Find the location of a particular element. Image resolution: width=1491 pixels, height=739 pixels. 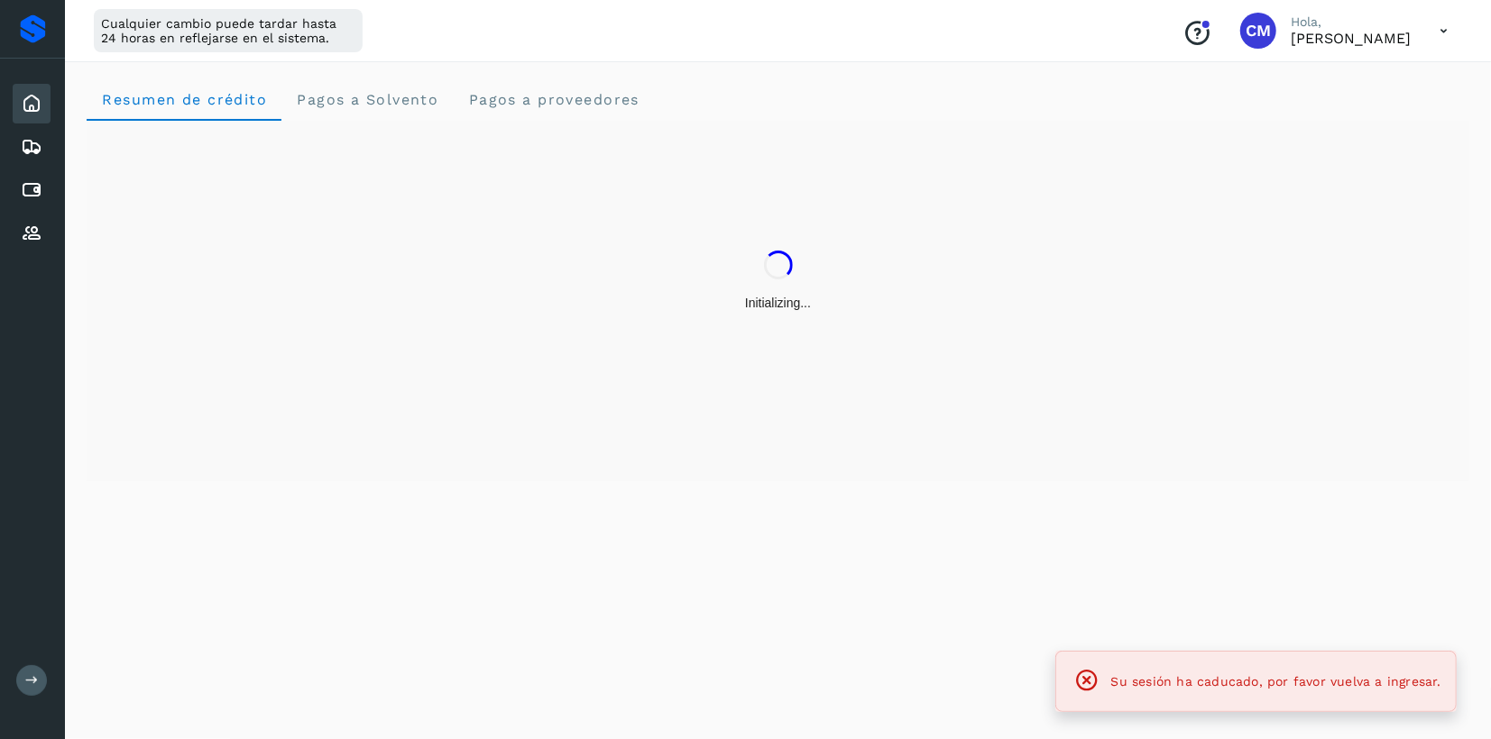

div: Inicio is located at coordinates (32, 104).